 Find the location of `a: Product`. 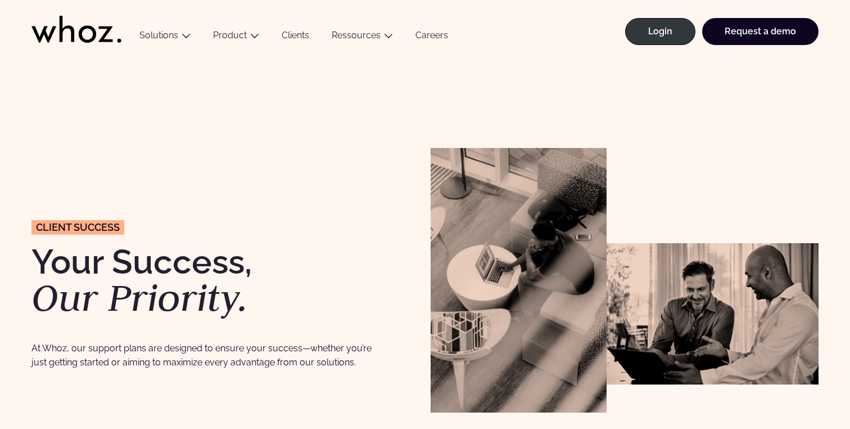

a: Product is located at coordinates (230, 35).